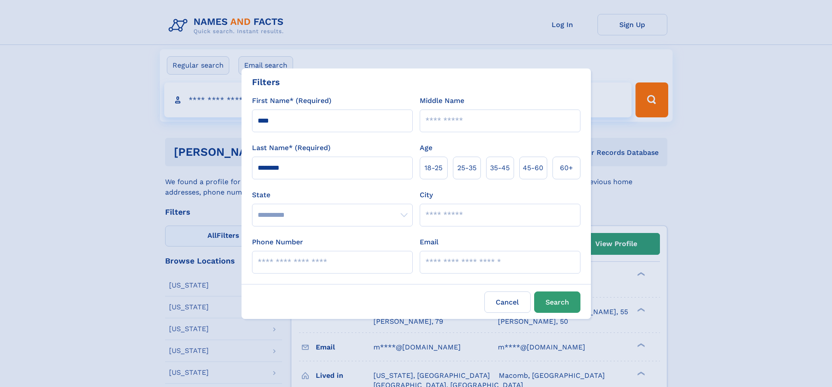 This screenshot has height=387, width=832. What do you see at coordinates (292, 101) in the screenshot?
I see `label: First Name* (Required)` at bounding box center [292, 101].